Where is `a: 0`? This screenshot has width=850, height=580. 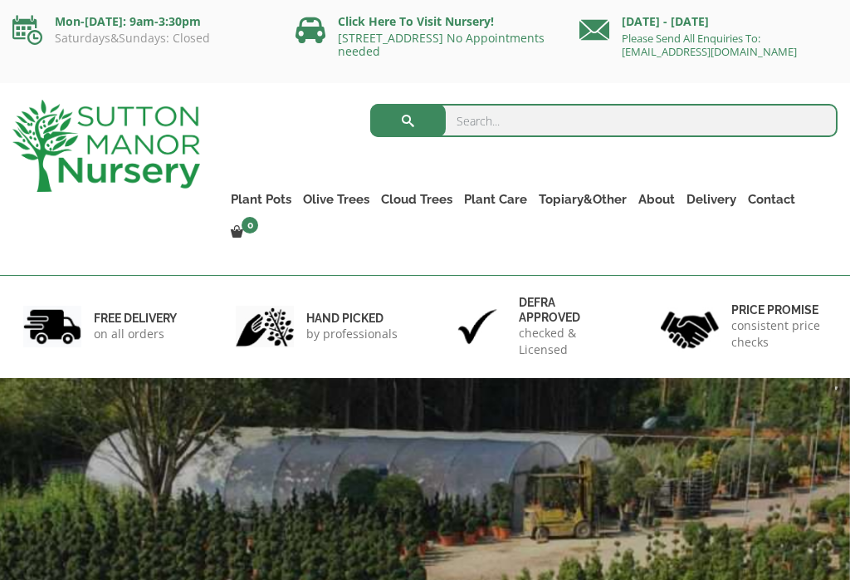 a: 0 is located at coordinates (244, 232).